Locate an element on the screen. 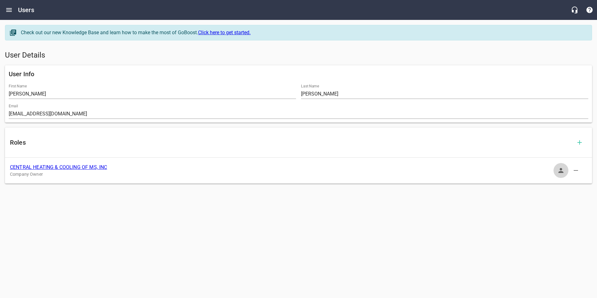  button: Support Portal is located at coordinates (589, 10).